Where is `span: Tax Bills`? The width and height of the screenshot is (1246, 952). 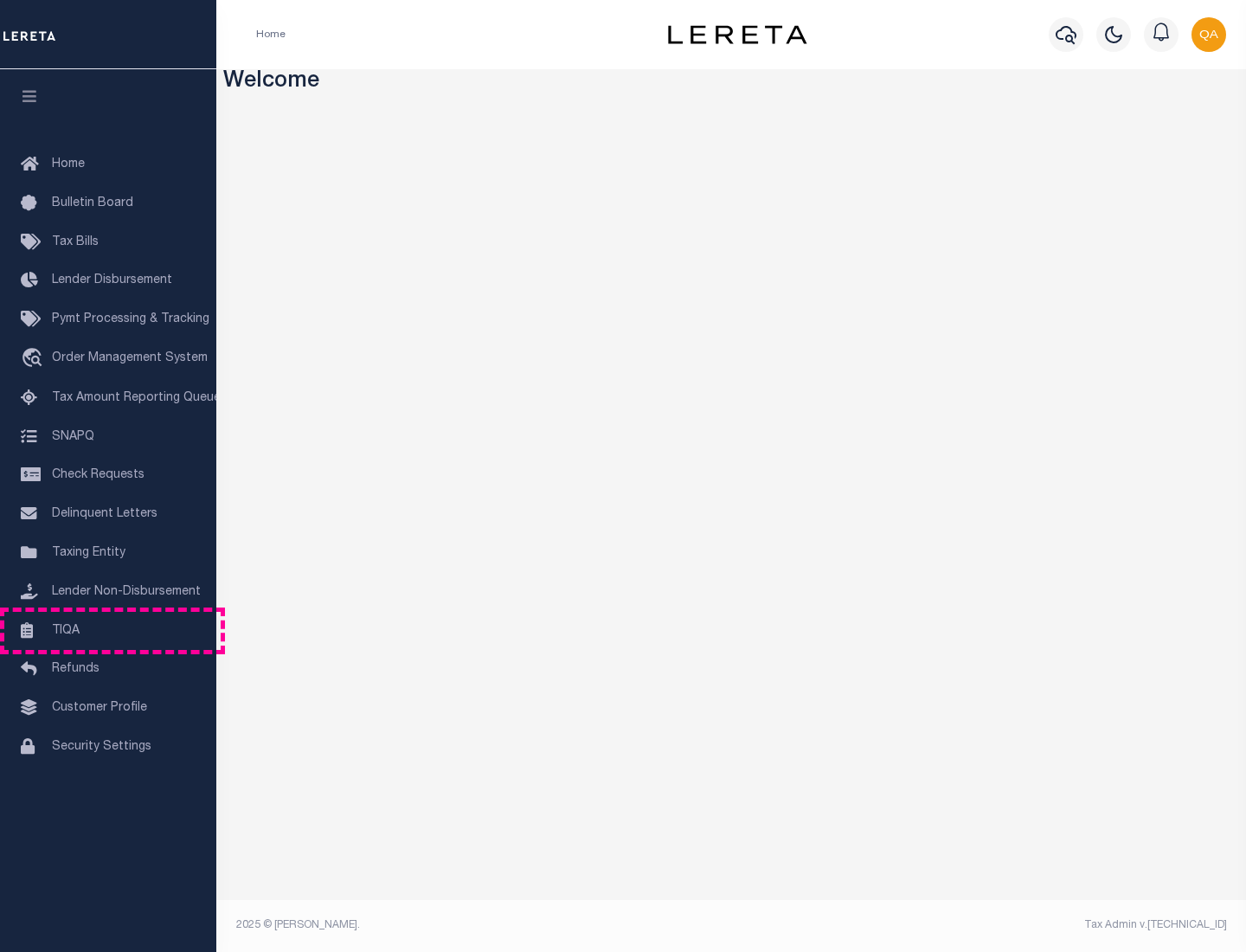
span: Tax Bills is located at coordinates (75, 242).